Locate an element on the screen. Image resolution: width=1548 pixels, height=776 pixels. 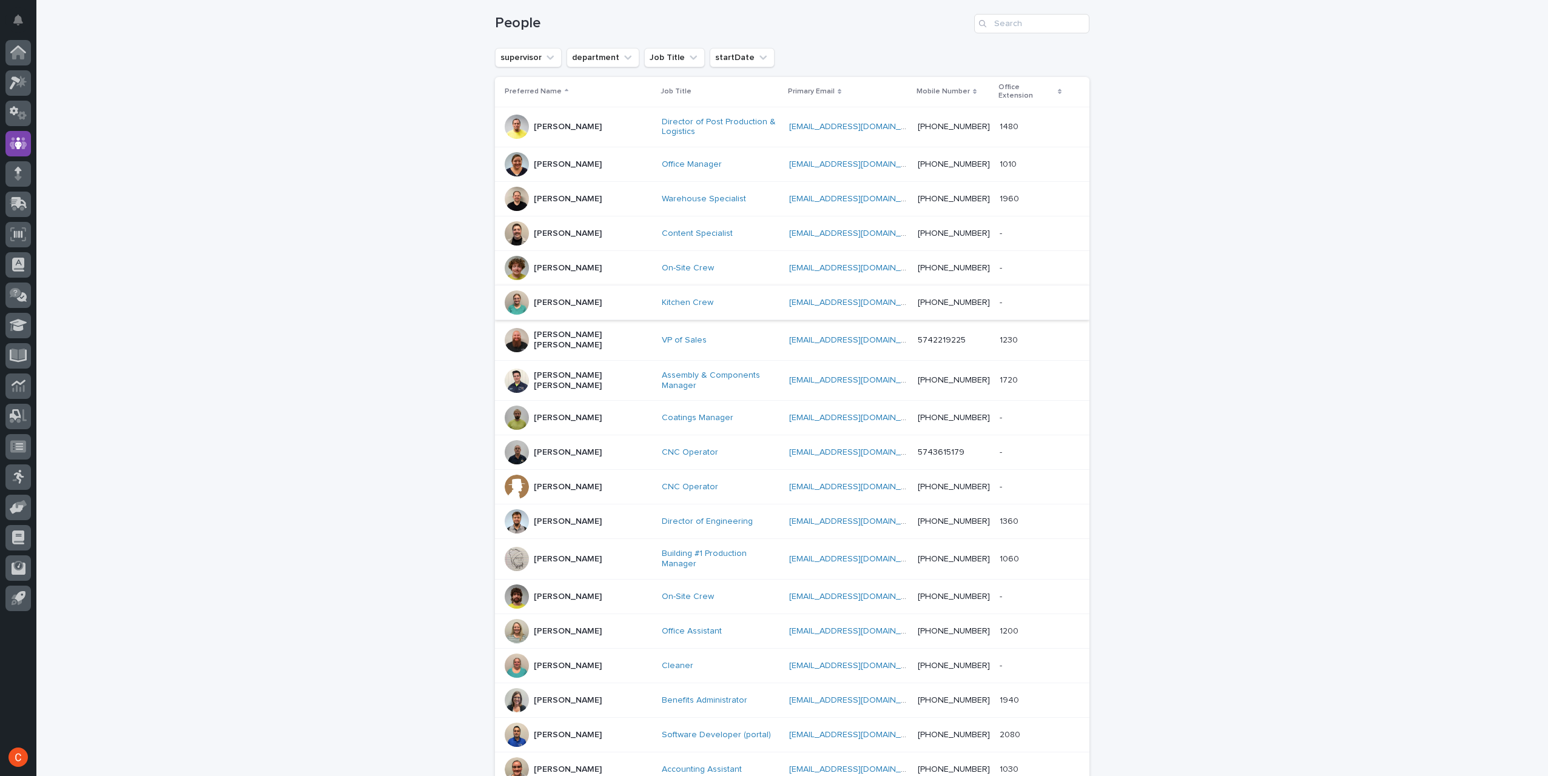
h1: People is located at coordinates (732, 23).